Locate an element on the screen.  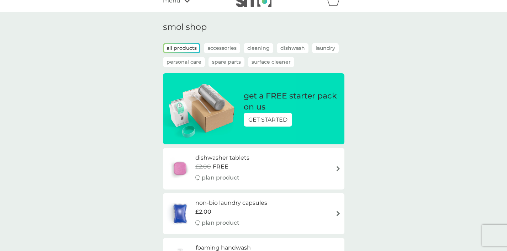
p: Dishwash is located at coordinates (293, 48).